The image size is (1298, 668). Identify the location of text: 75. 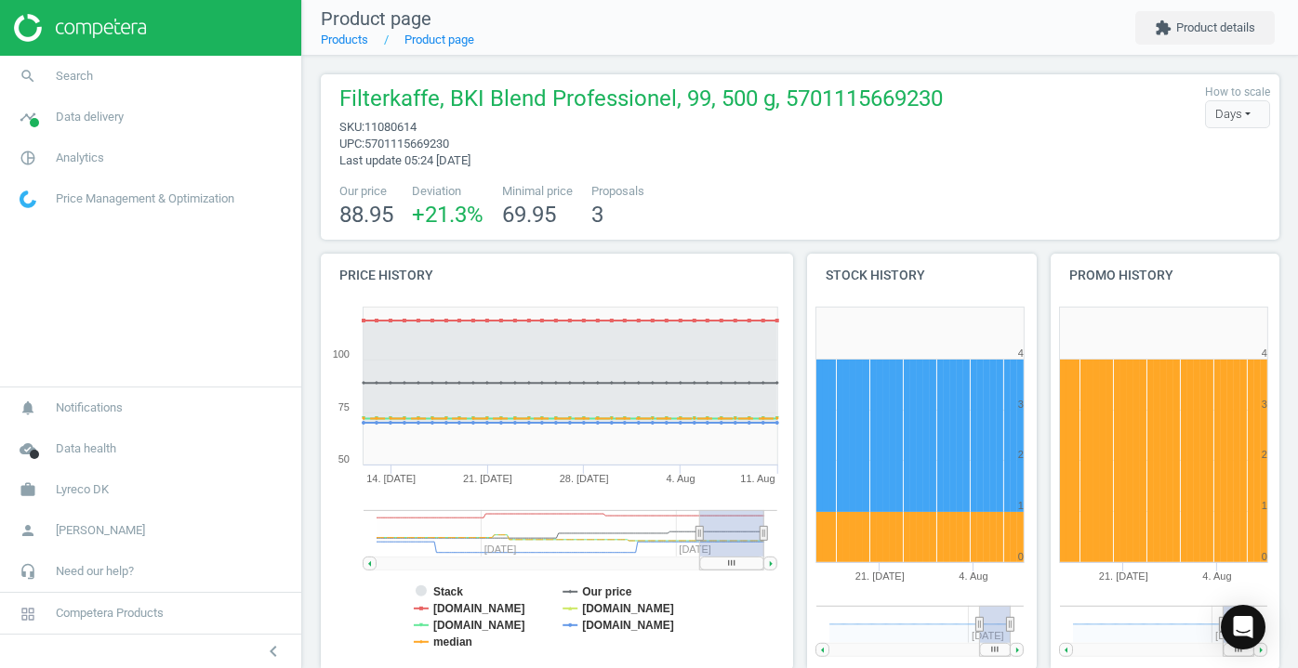
(344, 407).